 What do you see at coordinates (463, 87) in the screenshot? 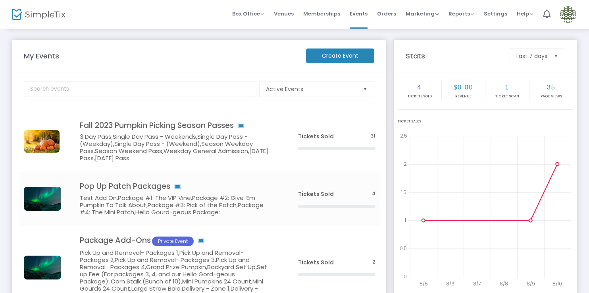
I see `h2: $0.00` at bounding box center [463, 87].